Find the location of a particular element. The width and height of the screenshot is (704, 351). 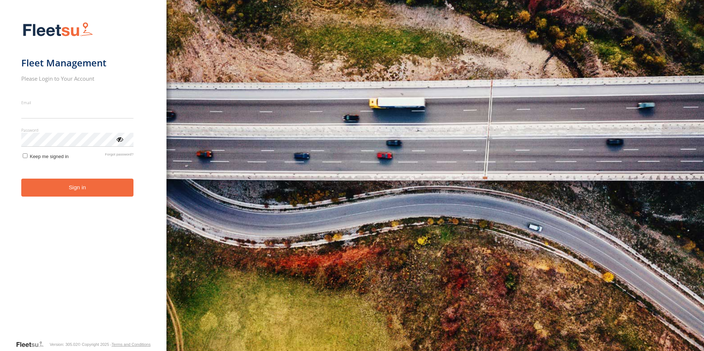

img: Fleetsu is located at coordinates (58, 30).